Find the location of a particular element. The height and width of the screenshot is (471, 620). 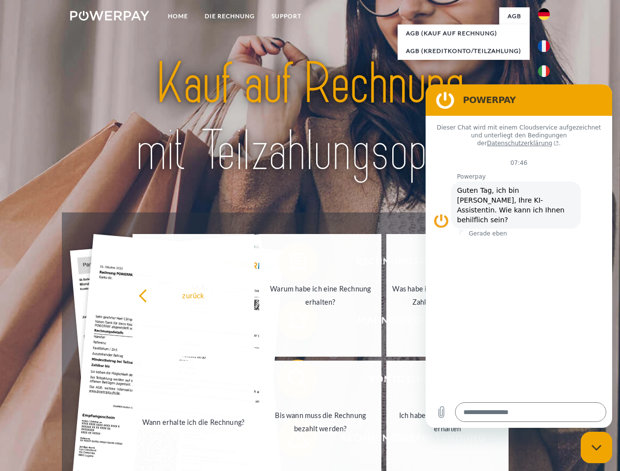

img: title-powerpay_de.svg is located at coordinates (310, 117).